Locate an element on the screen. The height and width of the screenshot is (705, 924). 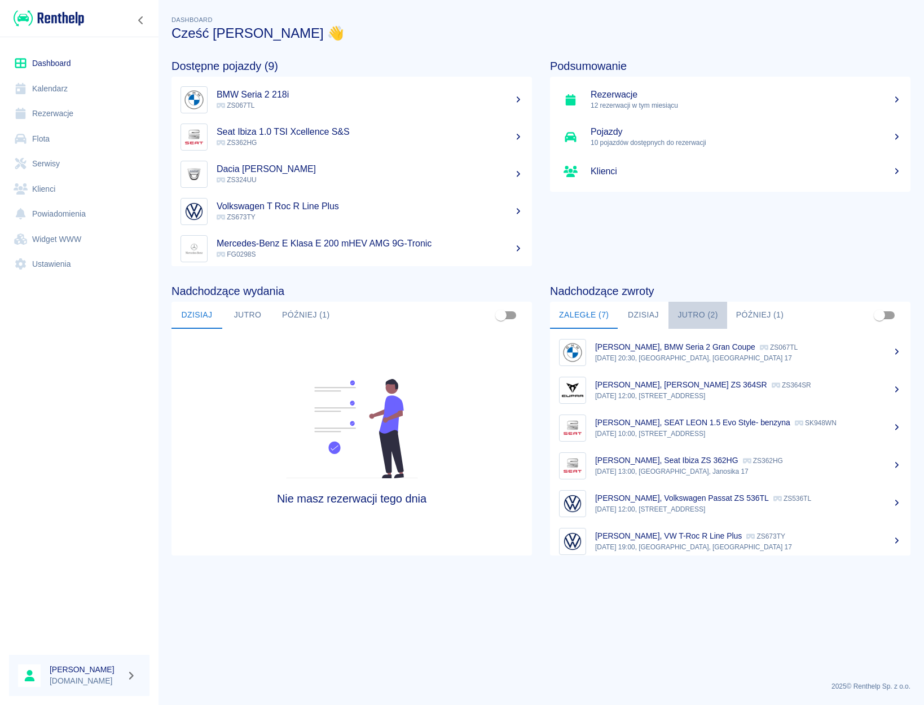
p: 12 rezerwacji w tym miesiącu is located at coordinates (746, 105).